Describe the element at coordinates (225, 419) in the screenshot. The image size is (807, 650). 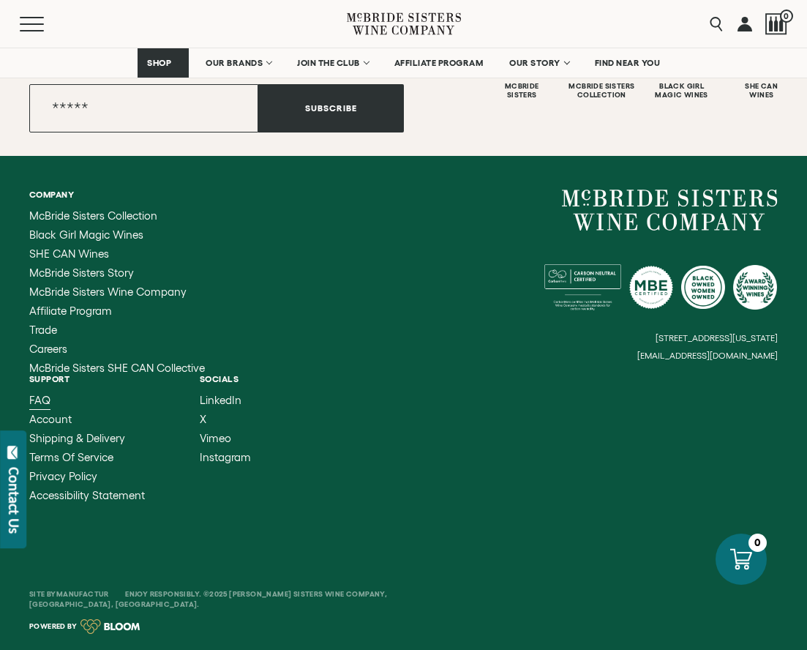
I see `a: X` at that location.